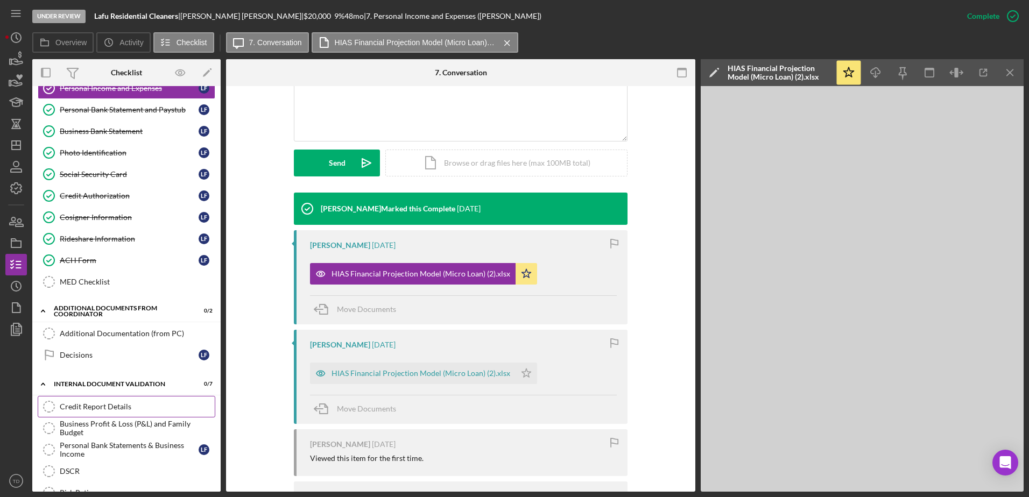 Image resolution: width=1029 pixels, height=497 pixels. I want to click on label: Activity, so click(131, 43).